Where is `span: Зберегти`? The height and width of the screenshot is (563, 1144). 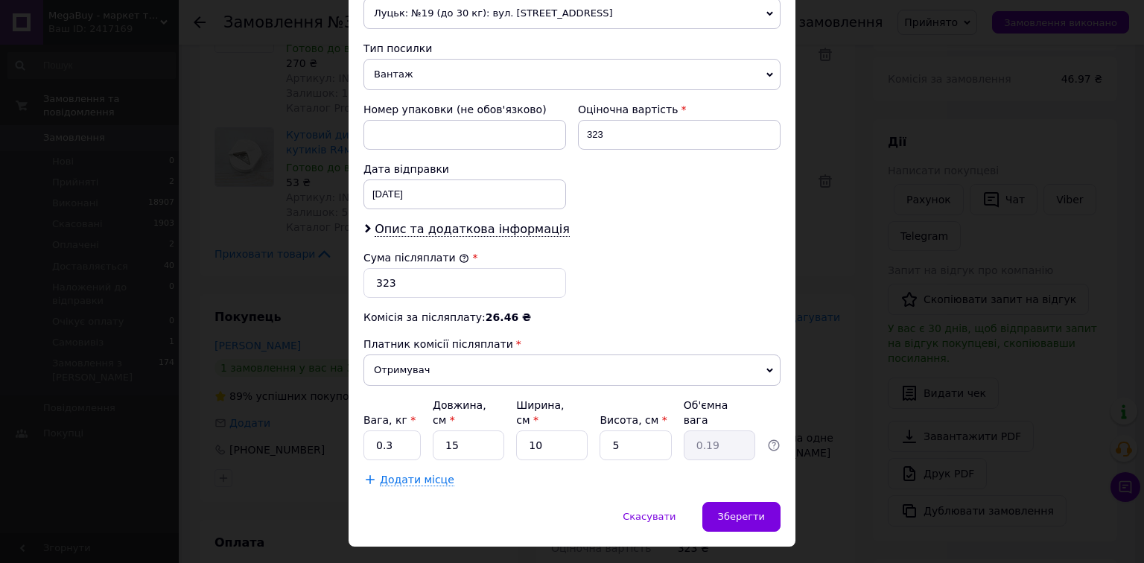
span: Зберегти is located at coordinates (741, 516).